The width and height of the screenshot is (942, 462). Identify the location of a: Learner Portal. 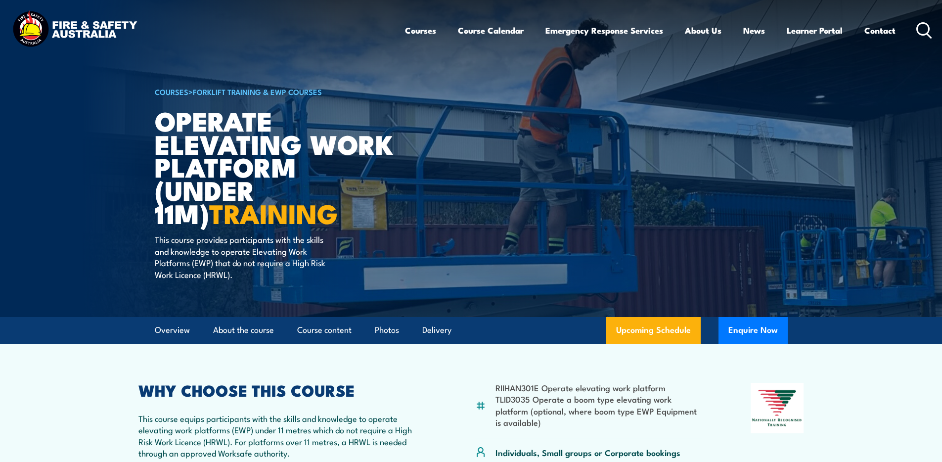
(814, 30).